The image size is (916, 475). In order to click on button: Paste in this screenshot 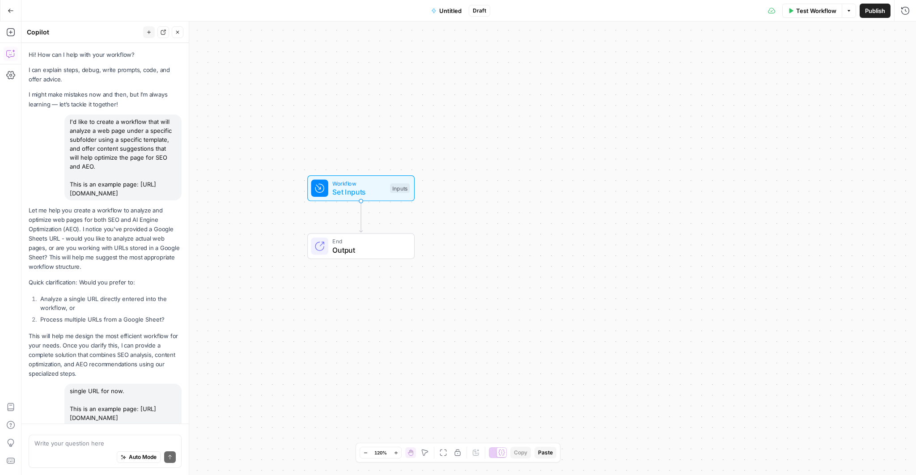, I will do `click(545, 453)`.